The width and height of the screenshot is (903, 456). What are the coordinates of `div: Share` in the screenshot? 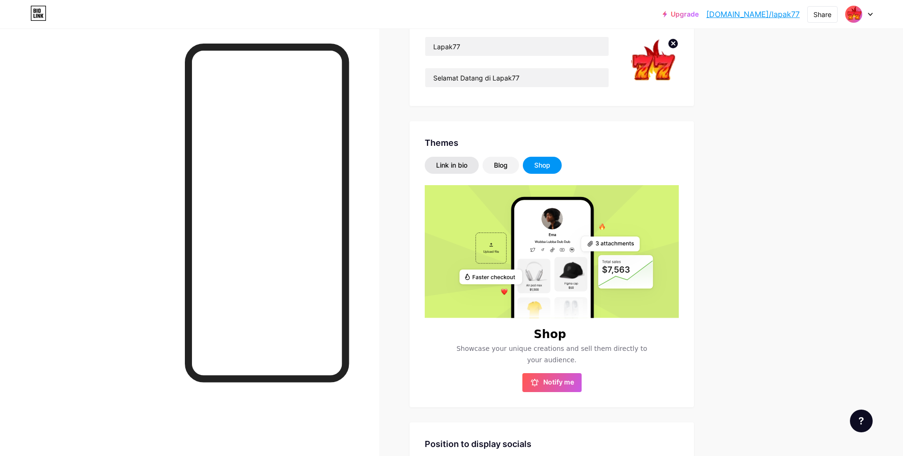 It's located at (822, 14).